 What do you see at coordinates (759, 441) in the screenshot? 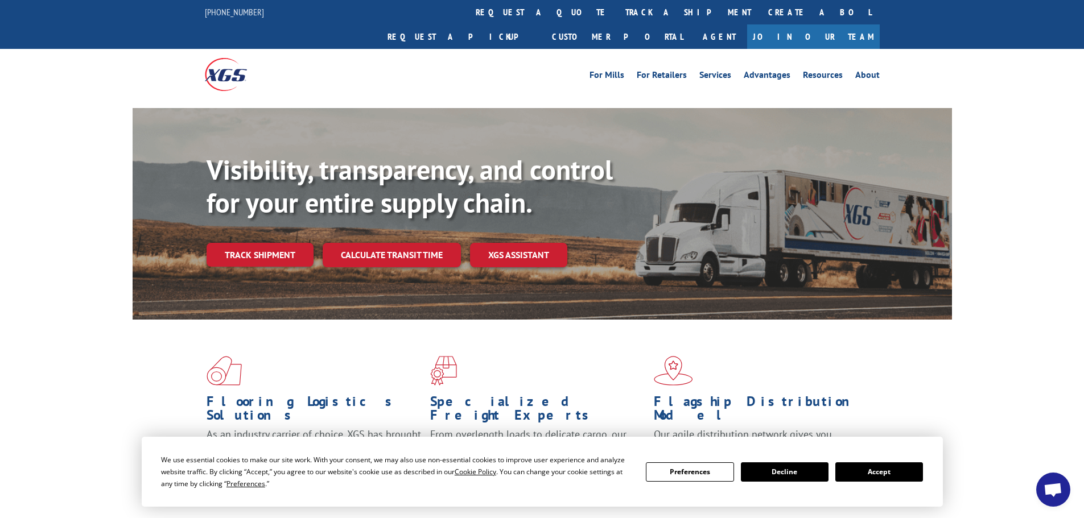
I see `span: Our agile distribution network gives you nationwide inventory management on demand.` at bounding box center [759, 441].